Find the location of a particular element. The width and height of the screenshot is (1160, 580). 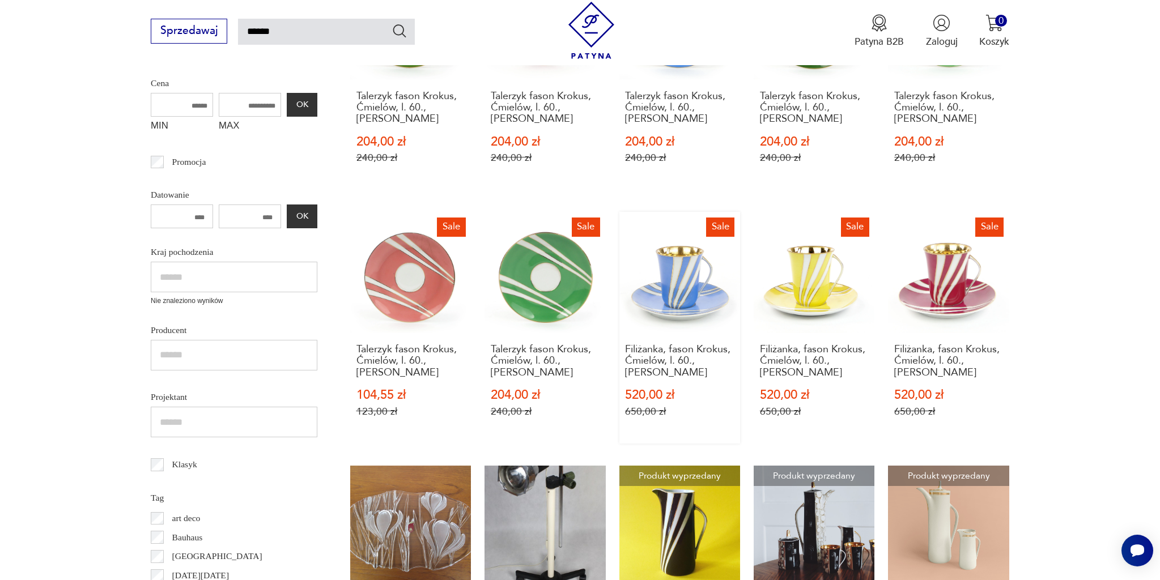

p: Projektant is located at coordinates (234, 397).